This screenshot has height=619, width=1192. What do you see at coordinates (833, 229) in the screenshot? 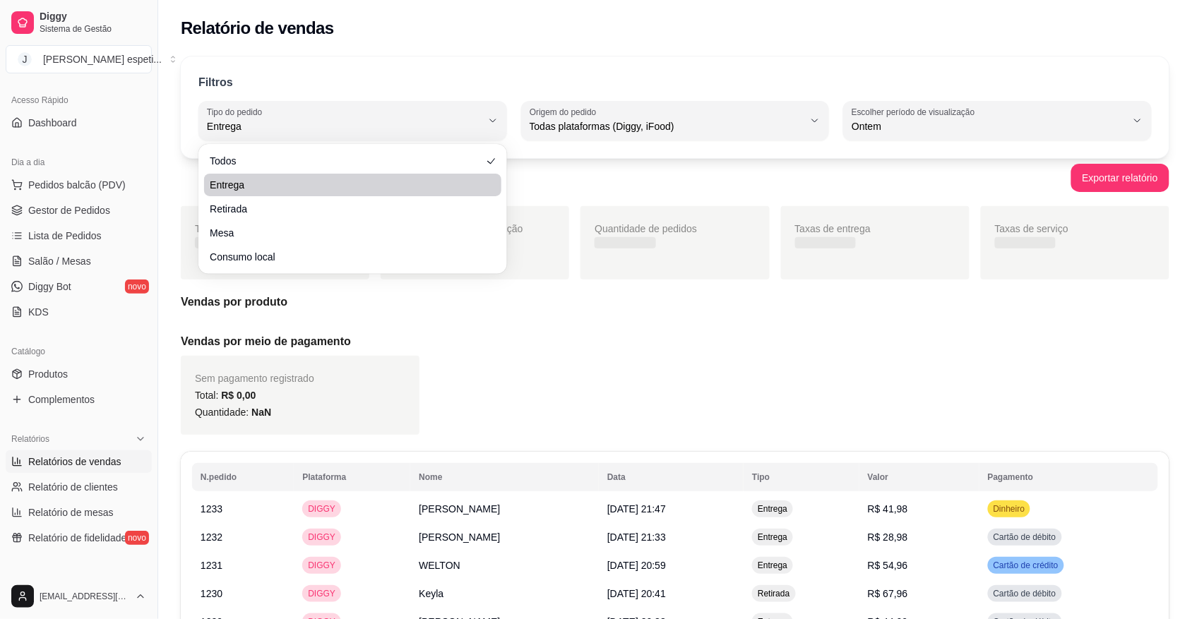
I see `span: Taxas de entrega` at bounding box center [833, 229].